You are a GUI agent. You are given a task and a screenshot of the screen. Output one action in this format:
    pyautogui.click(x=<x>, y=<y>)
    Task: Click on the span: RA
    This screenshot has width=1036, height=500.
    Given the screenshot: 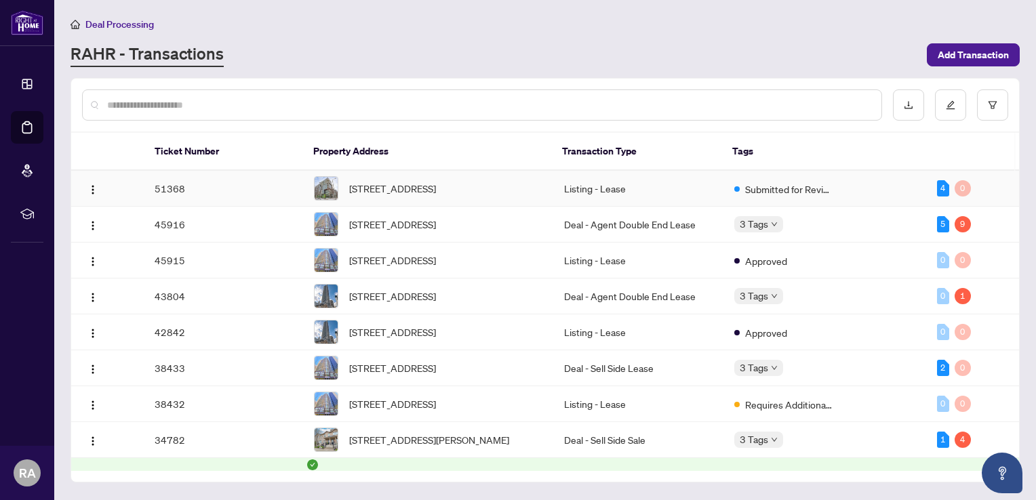 What is the action you would take?
    pyautogui.click(x=27, y=473)
    